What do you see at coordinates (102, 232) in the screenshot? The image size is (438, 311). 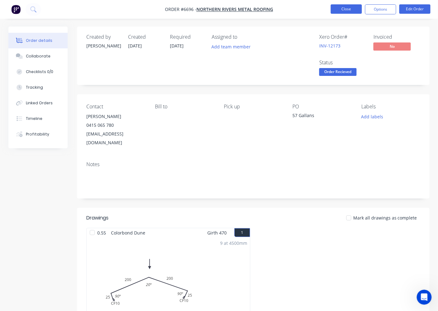 I see `span: 0.55` at bounding box center [102, 232].